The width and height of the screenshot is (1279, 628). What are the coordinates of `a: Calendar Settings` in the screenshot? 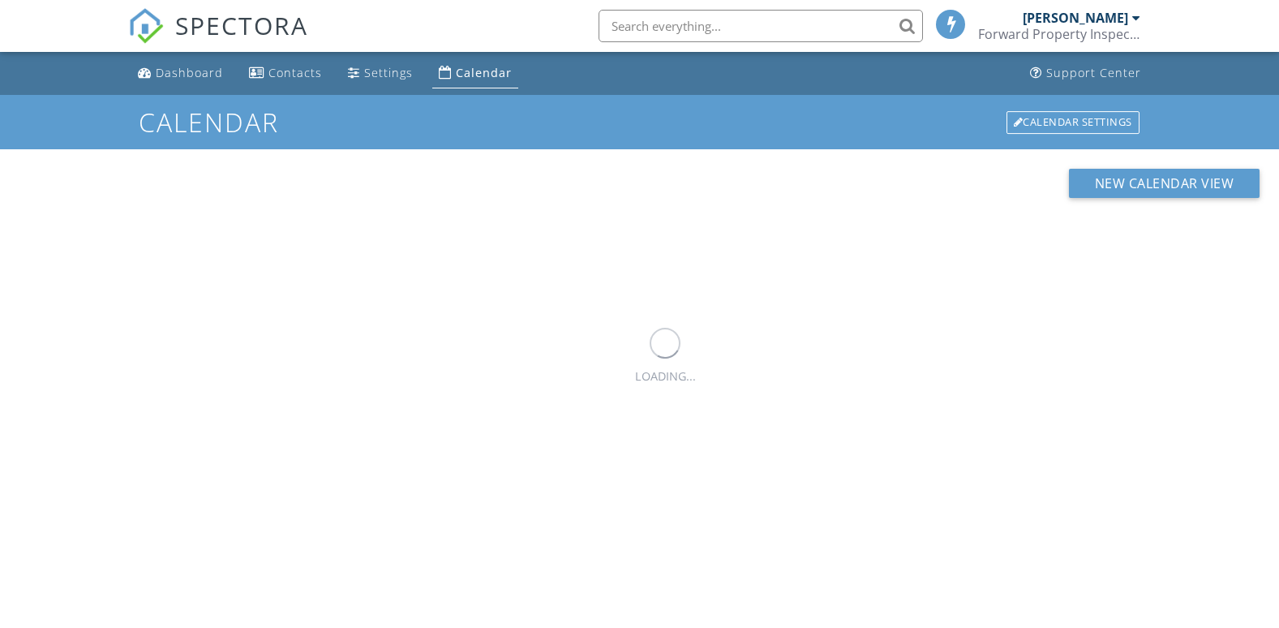 It's located at (1073, 122).